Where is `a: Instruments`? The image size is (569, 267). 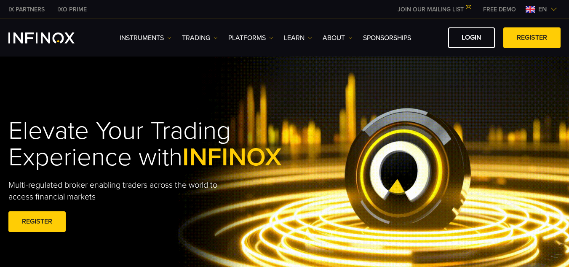 a: Instruments is located at coordinates (145, 38).